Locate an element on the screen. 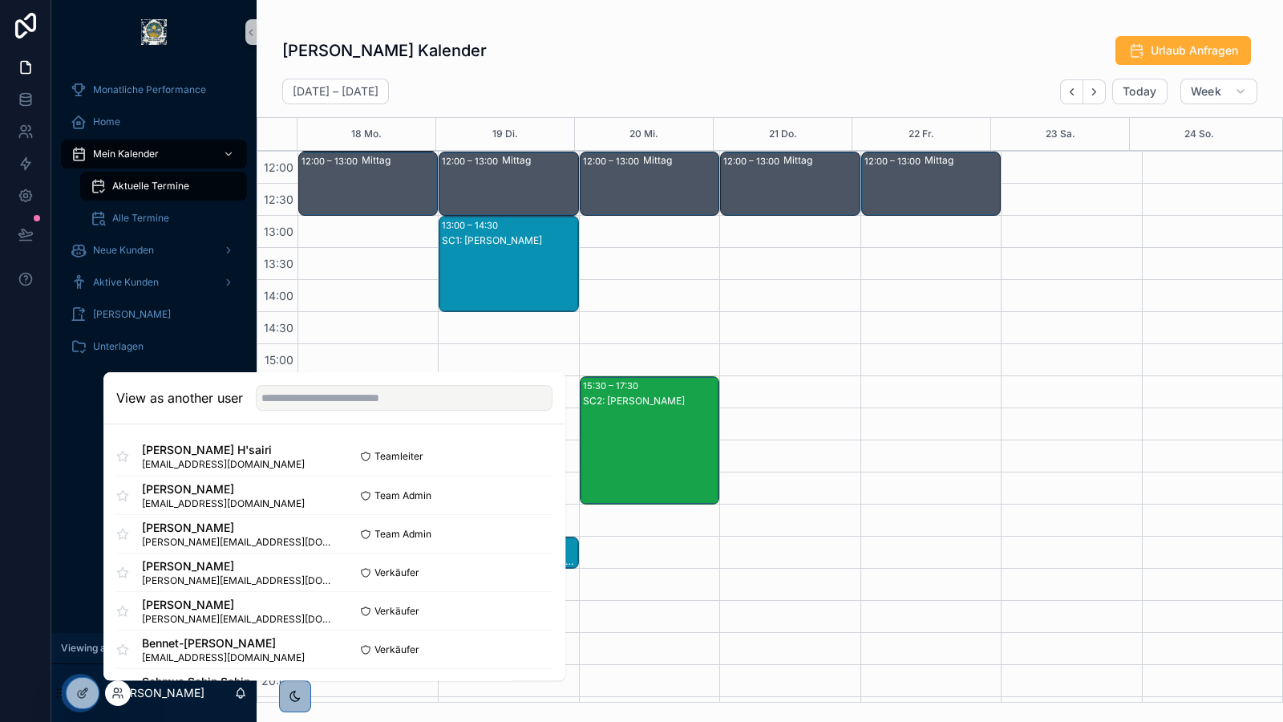 The height and width of the screenshot is (722, 1283). button: Today is located at coordinates (1140, 91).